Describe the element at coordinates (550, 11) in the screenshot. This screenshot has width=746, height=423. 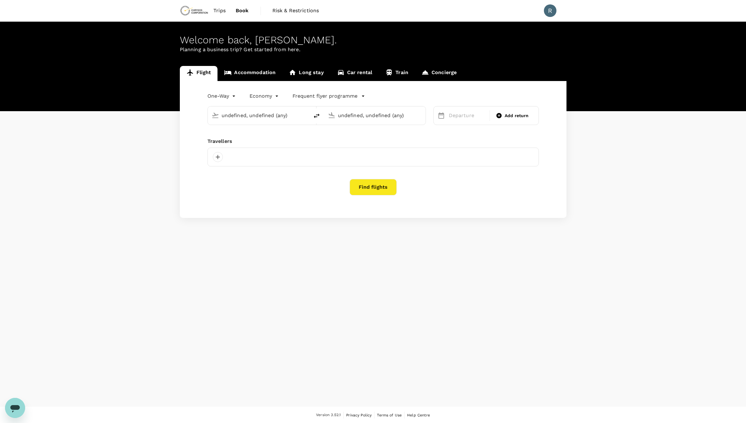
I see `div: R` at that location.